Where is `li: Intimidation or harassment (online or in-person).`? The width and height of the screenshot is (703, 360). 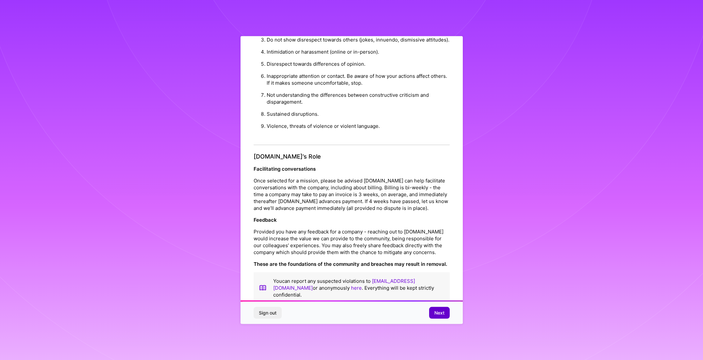
li: Intimidation or harassment (online or in-person). is located at coordinates (358, 52).